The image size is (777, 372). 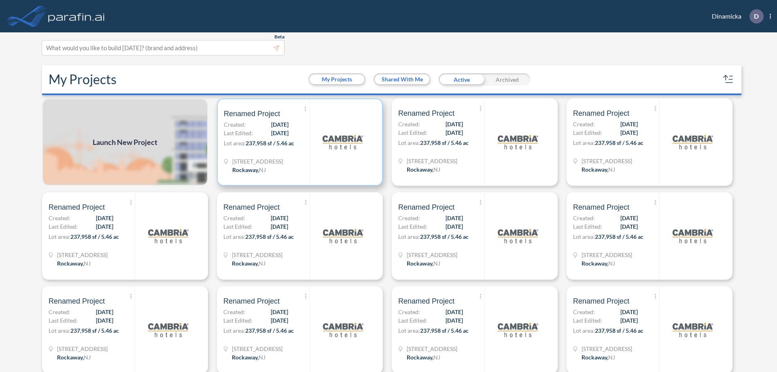 I want to click on span: Launch New Project, so click(x=125, y=142).